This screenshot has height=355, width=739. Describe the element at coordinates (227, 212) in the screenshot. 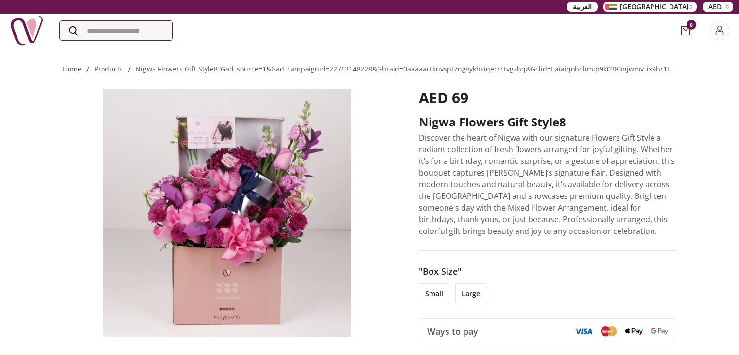

I see `img: Nigwa Flowers Gift style8` at that location.